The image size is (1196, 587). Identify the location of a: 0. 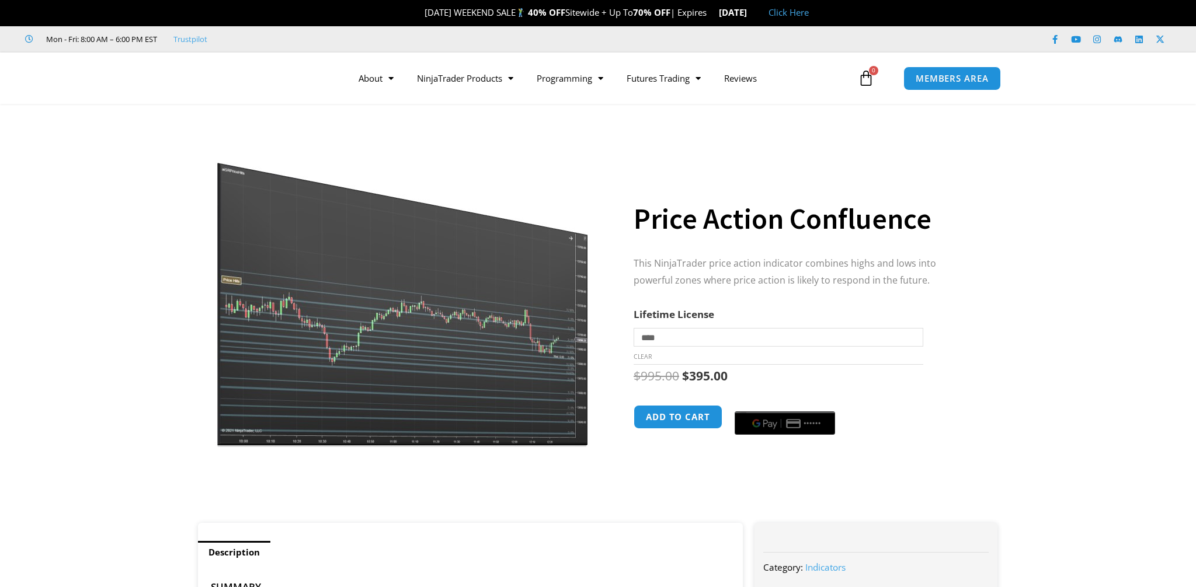
(866, 78).